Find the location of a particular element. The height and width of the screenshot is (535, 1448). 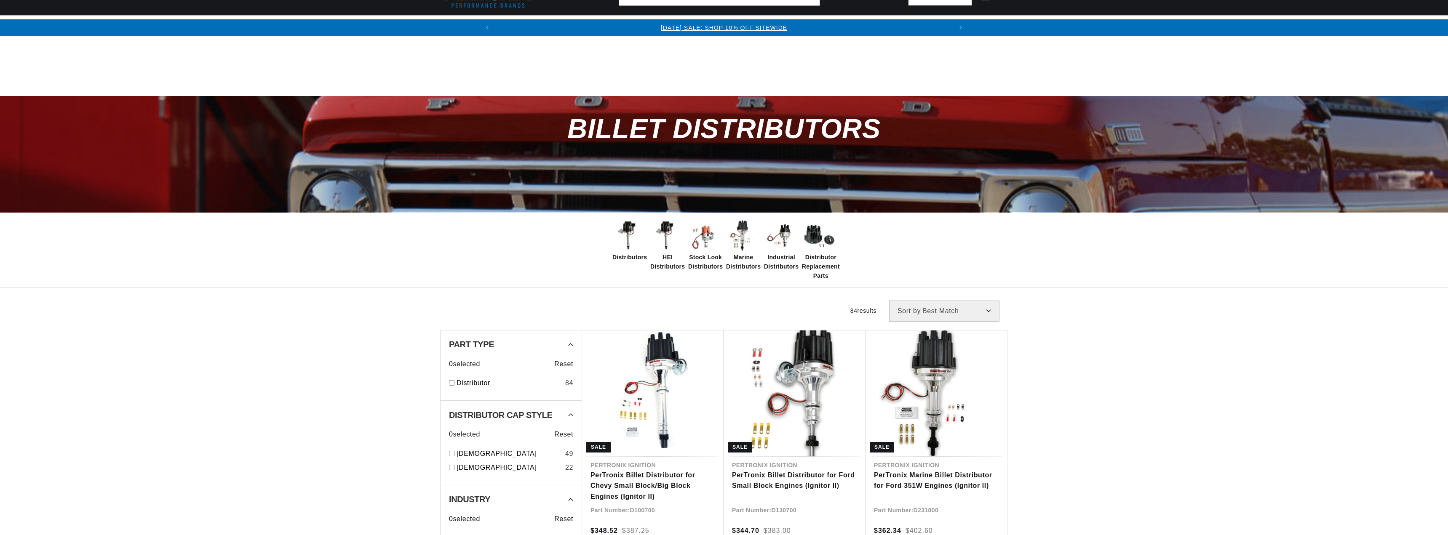

img: Distributor Replacement Parts is located at coordinates (819, 236).